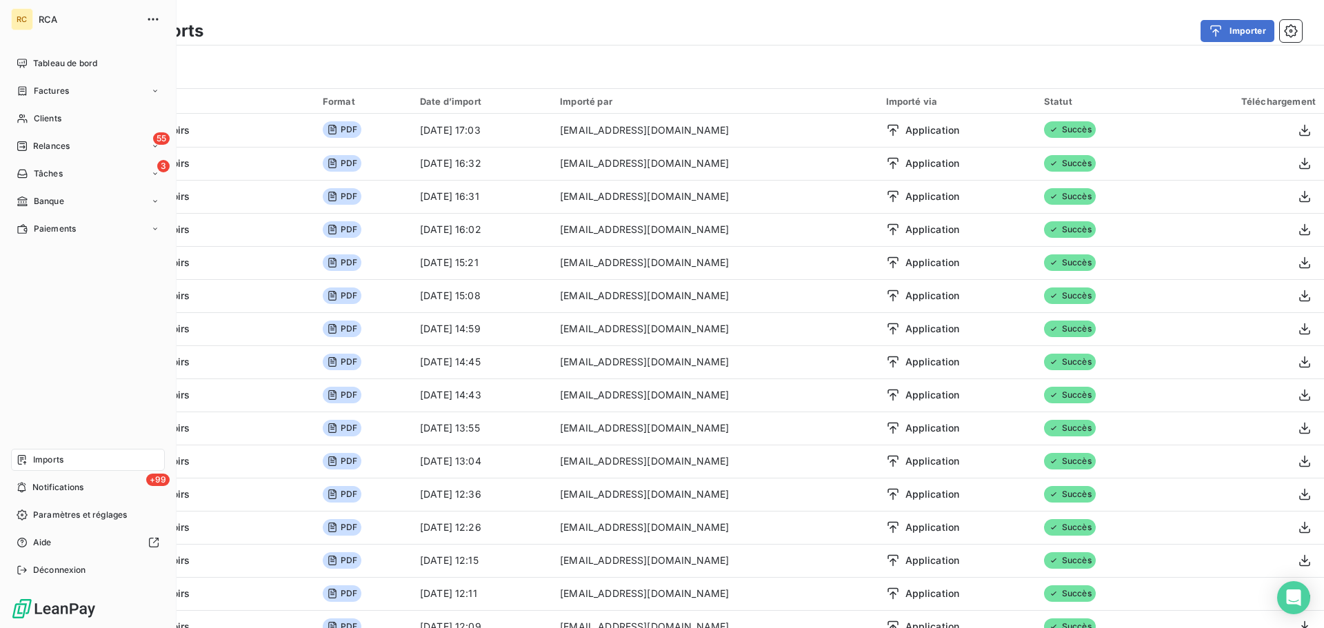  Describe the element at coordinates (58, 488) in the screenshot. I see `span: Notifications` at that location.